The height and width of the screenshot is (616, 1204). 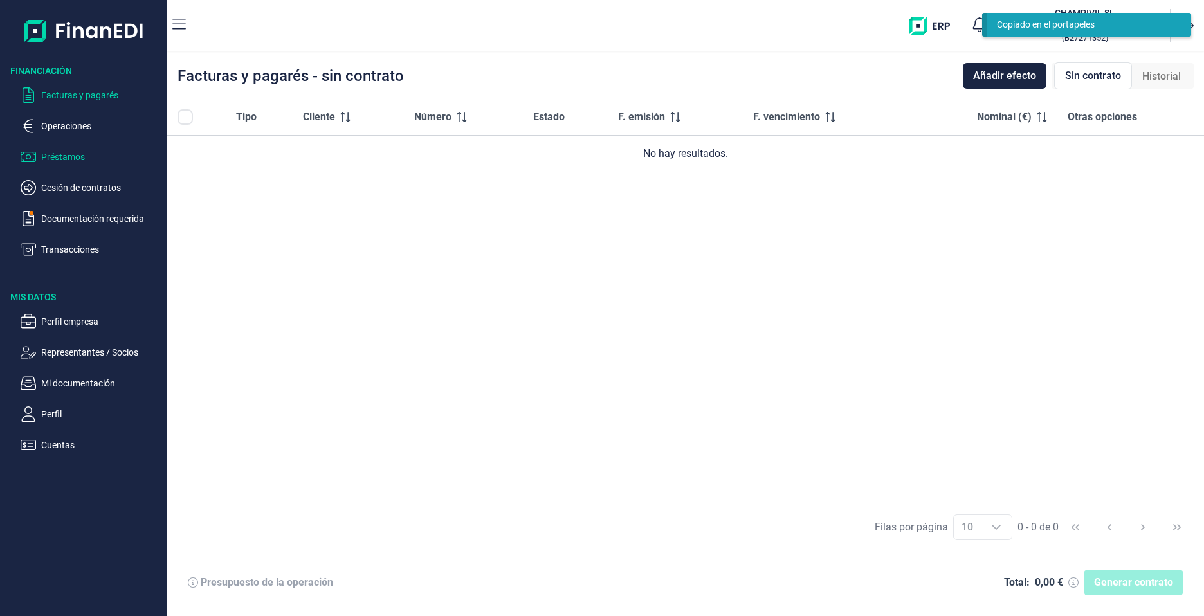 What do you see at coordinates (1038, 527) in the screenshot?
I see `span: 0 - 0 de 0` at bounding box center [1038, 527].